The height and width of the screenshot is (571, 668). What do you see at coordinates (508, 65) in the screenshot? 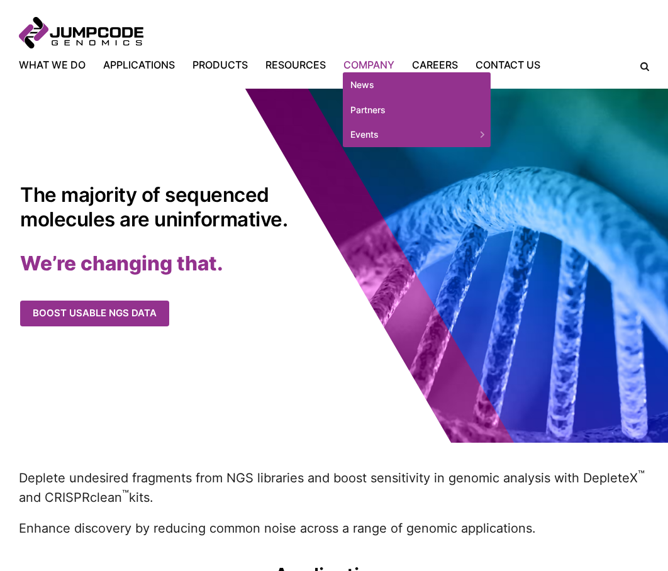
I see `a: Contact Us` at bounding box center [508, 65].